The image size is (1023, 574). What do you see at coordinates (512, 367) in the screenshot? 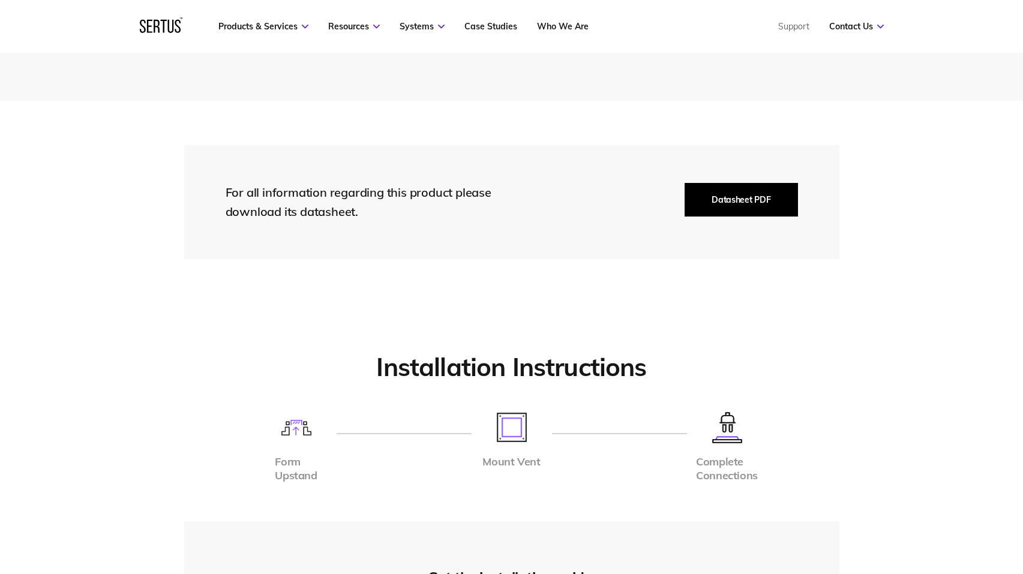
I see `h2: Installation Instructions` at bounding box center [512, 367].